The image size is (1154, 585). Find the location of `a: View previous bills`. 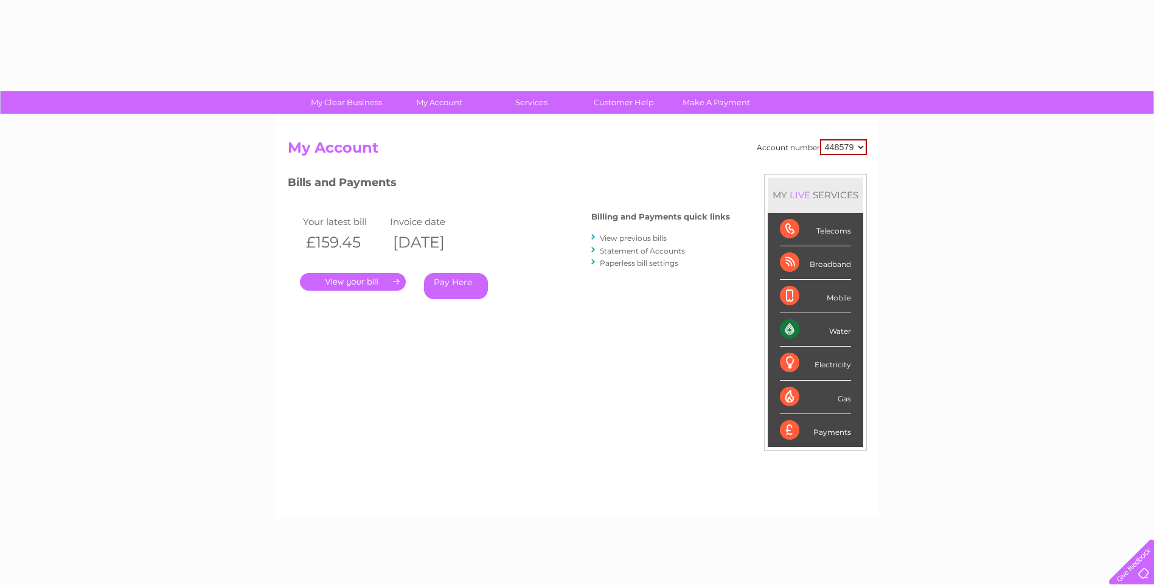

a: View previous bills is located at coordinates (633, 238).